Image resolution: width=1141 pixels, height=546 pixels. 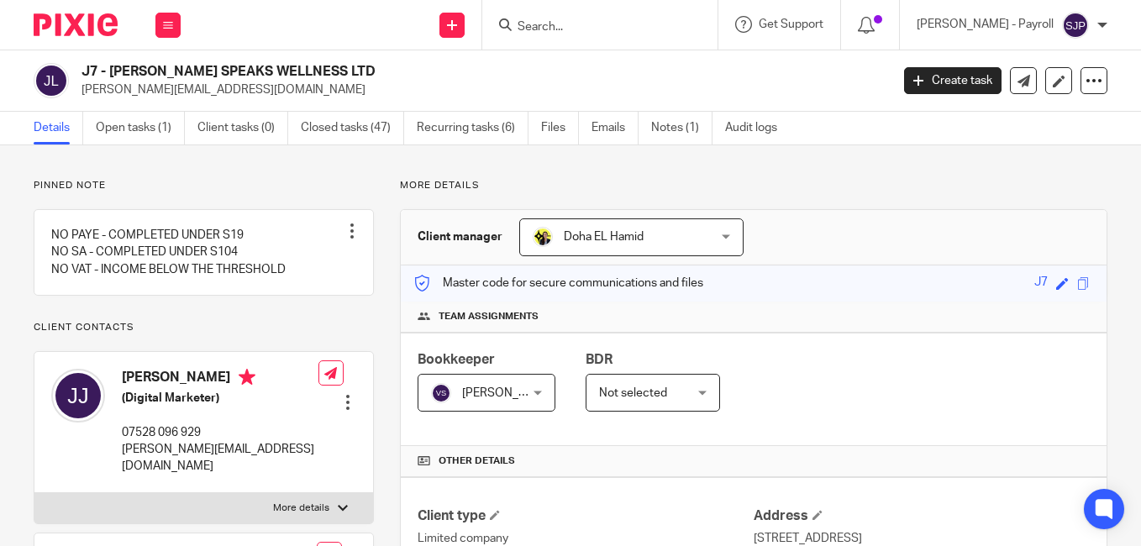 What do you see at coordinates (615, 128) in the screenshot?
I see `a: Emails` at bounding box center [615, 128].